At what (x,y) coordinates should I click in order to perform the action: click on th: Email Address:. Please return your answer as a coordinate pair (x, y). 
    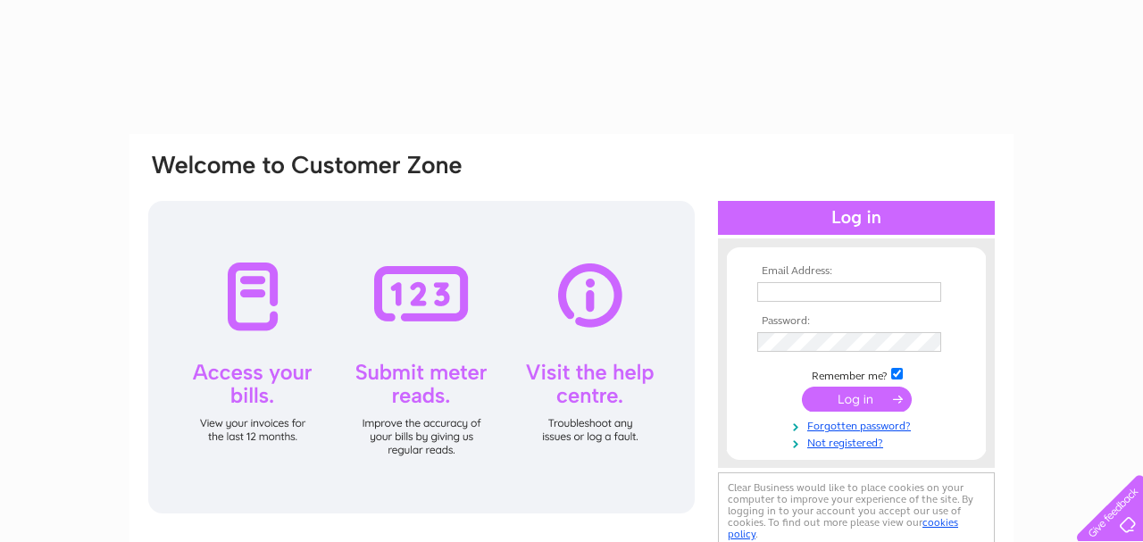
    Looking at the image, I should click on (856, 271).